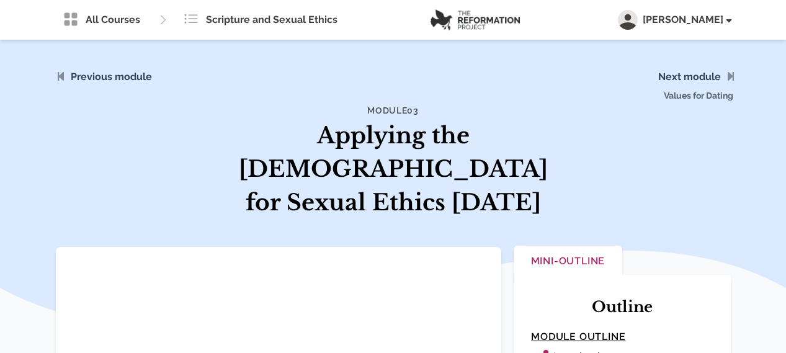 This screenshot has width=786, height=353. Describe the element at coordinates (111, 76) in the screenshot. I see `a: Previous module` at that location.